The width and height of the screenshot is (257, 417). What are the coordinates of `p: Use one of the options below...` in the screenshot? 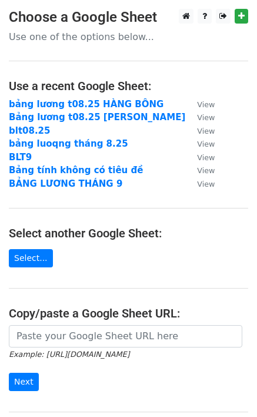 It's located at (128, 37).